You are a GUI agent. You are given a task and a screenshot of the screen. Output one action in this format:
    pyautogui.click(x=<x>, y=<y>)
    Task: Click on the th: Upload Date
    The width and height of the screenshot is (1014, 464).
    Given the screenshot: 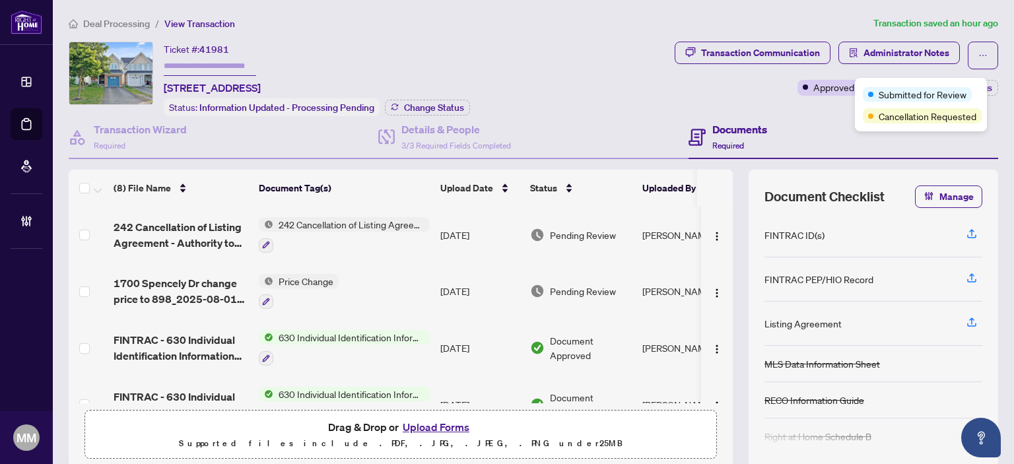 What is the action you would take?
    pyautogui.click(x=480, y=188)
    